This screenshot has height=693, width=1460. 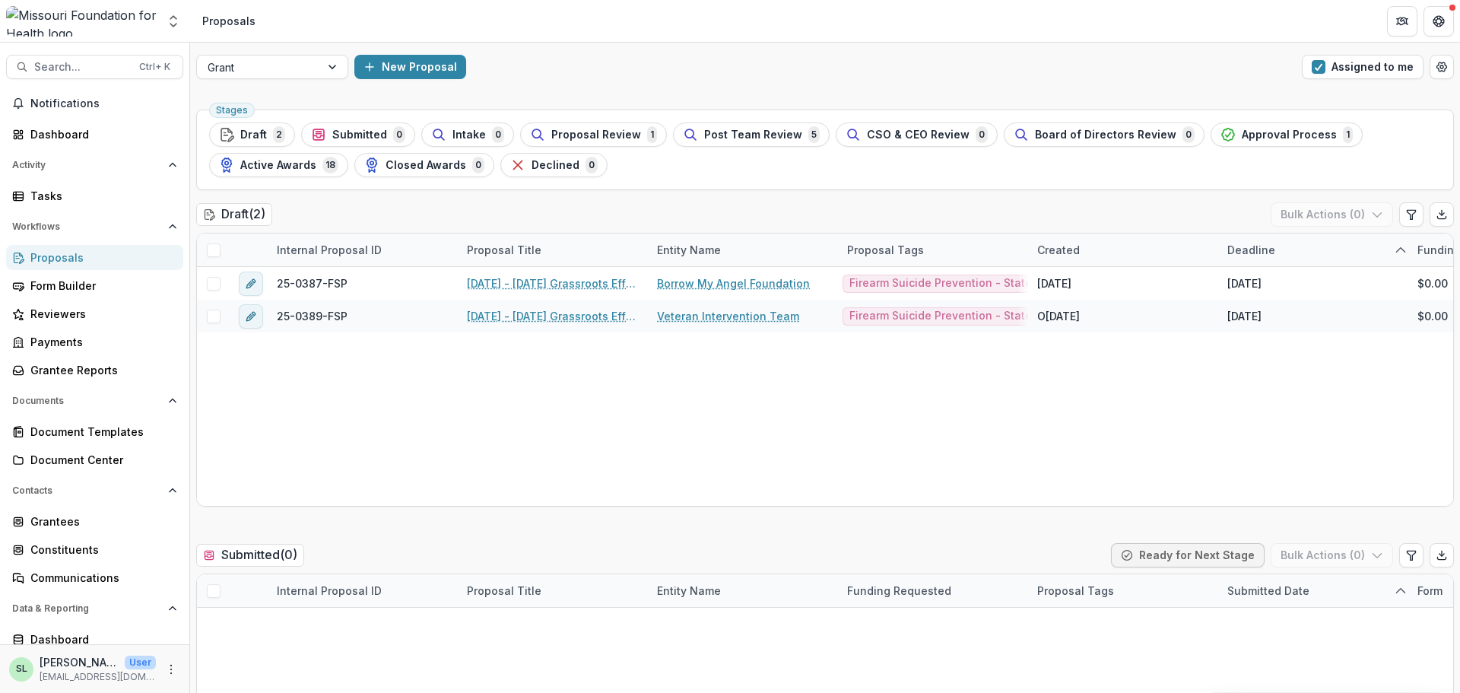 What do you see at coordinates (424, 165) in the screenshot?
I see `button: Closed Awards0` at bounding box center [424, 165].